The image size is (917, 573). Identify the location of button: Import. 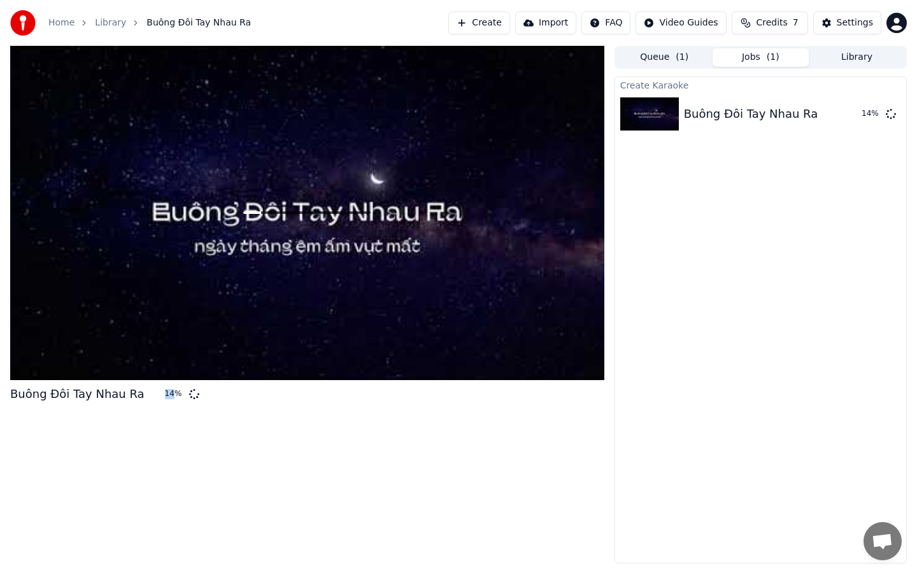
(546, 23).